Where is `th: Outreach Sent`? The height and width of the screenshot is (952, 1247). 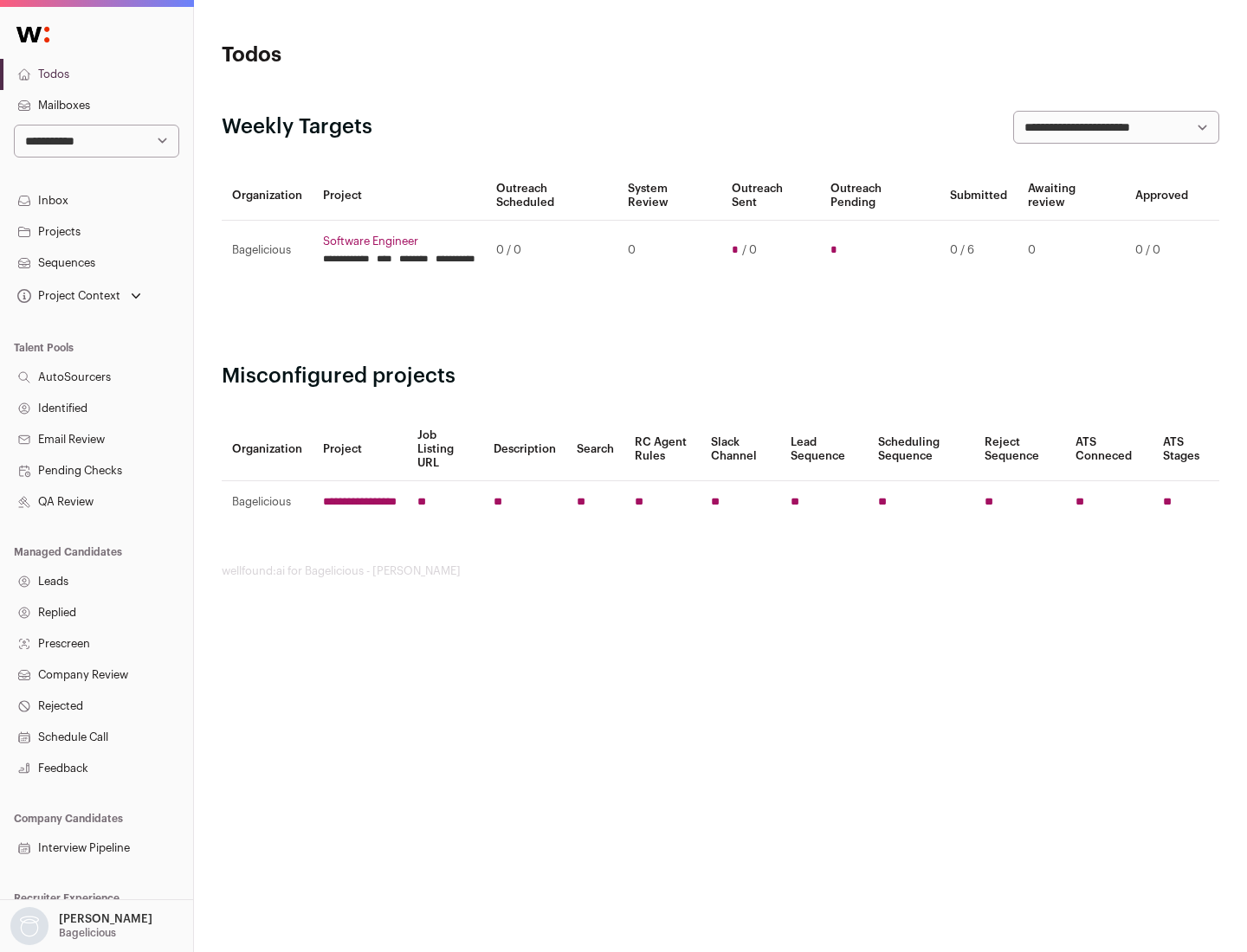 th: Outreach Sent is located at coordinates (770, 195).